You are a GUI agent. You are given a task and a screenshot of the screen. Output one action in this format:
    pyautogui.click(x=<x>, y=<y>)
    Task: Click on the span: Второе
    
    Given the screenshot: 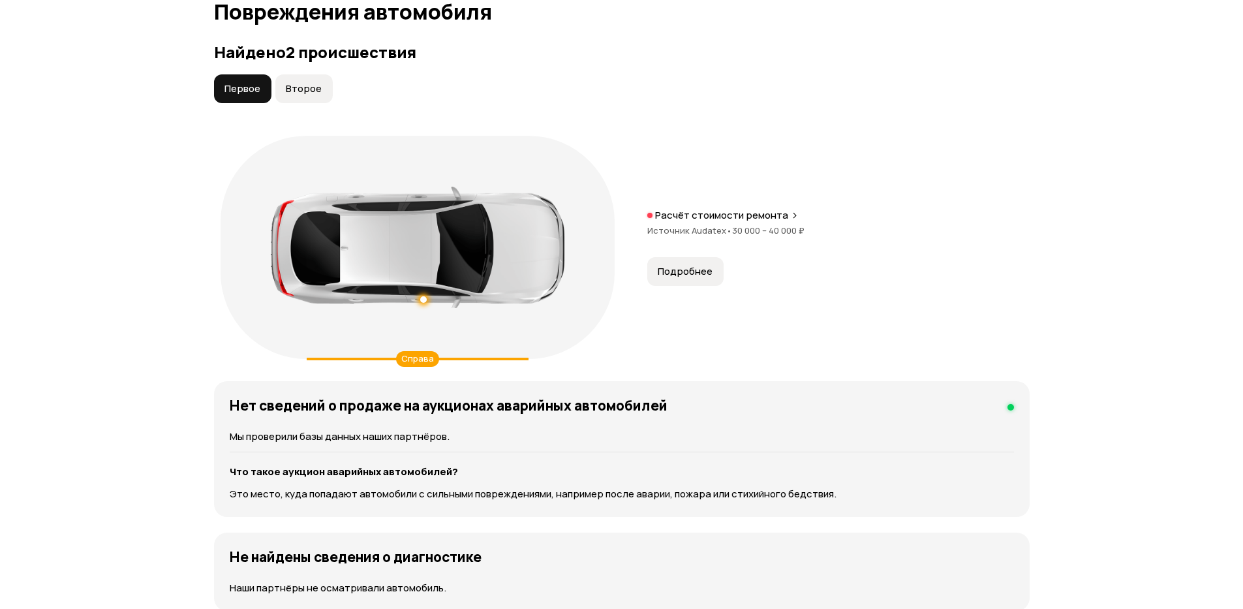 What is the action you would take?
    pyautogui.click(x=303, y=89)
    